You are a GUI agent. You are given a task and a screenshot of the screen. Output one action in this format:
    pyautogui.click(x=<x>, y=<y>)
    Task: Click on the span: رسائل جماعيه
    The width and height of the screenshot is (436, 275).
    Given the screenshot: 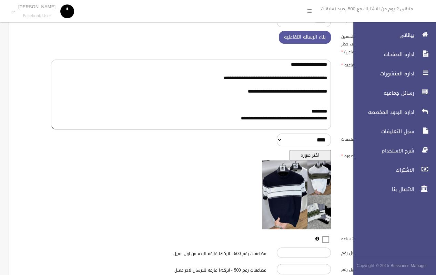 What is the action you would take?
    pyautogui.click(x=381, y=93)
    